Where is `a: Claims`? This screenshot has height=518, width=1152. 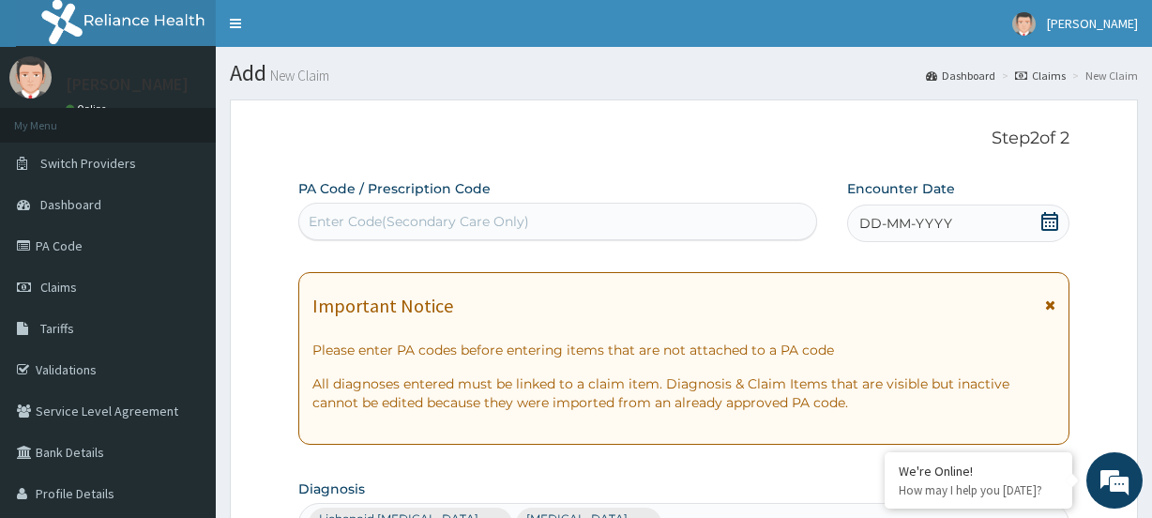
a: Claims is located at coordinates (1040, 75).